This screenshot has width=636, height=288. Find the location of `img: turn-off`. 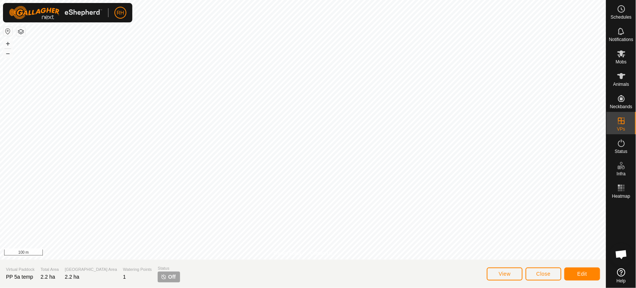

img: turn-off is located at coordinates (164, 276).